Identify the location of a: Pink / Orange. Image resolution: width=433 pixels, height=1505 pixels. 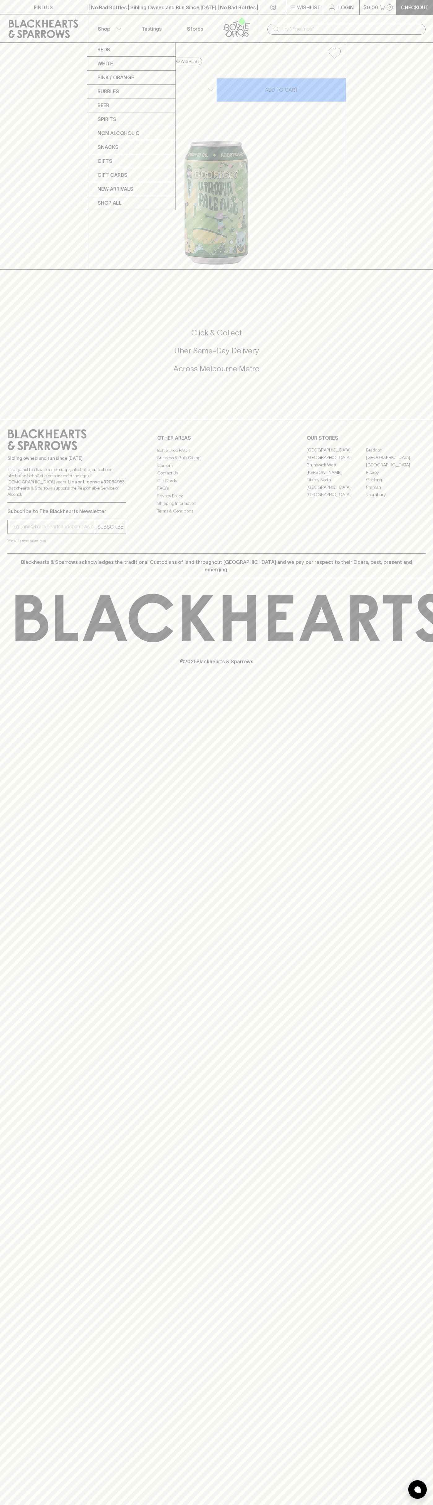
(131, 77).